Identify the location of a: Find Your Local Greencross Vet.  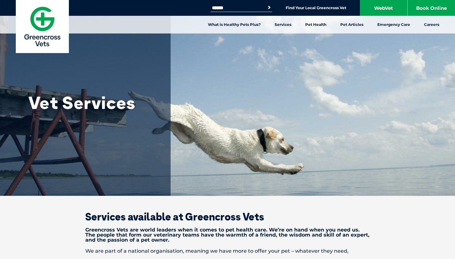
(316, 8).